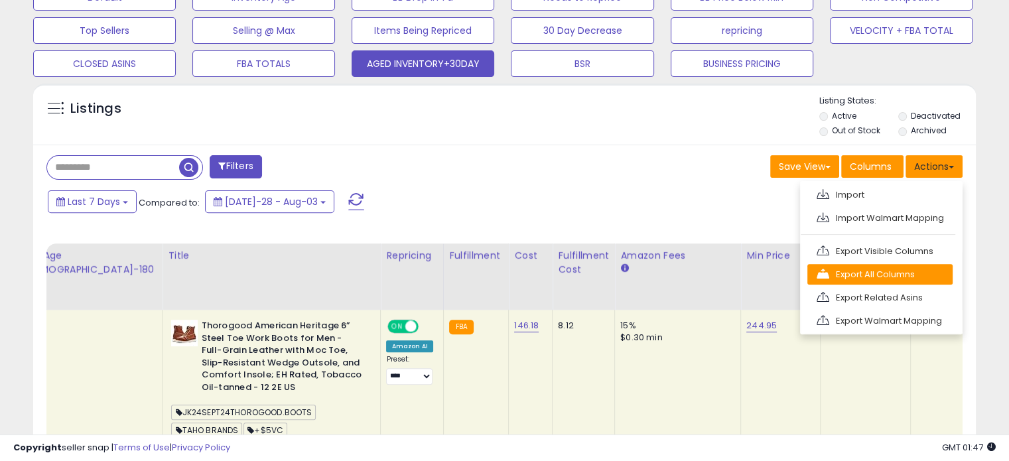  I want to click on button: Selling @ Max, so click(263, 31).